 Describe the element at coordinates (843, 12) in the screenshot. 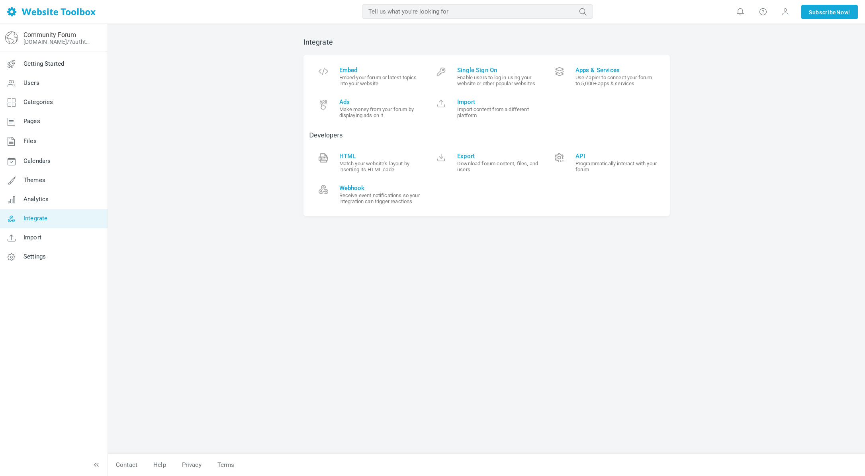

I see `span: Now!` at that location.